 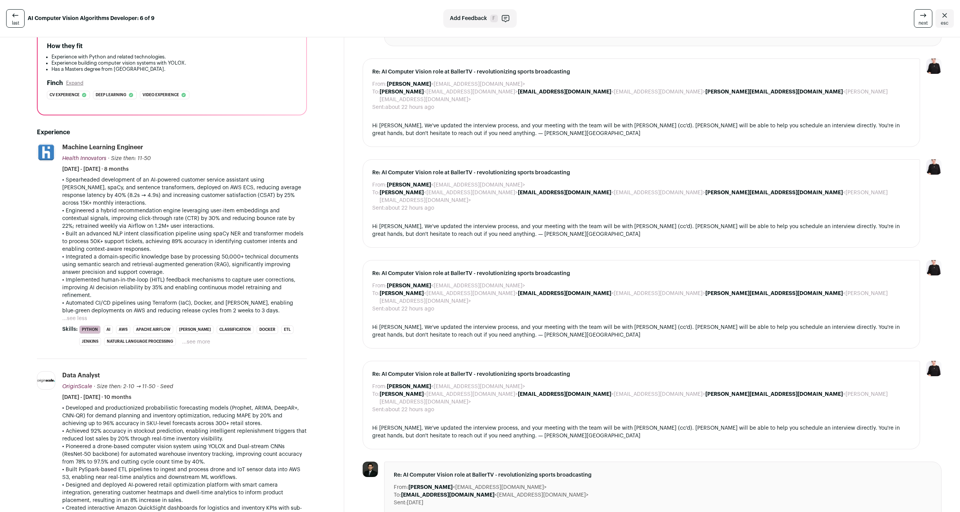 What do you see at coordinates (924, 23) in the screenshot?
I see `span: next` at bounding box center [924, 23].